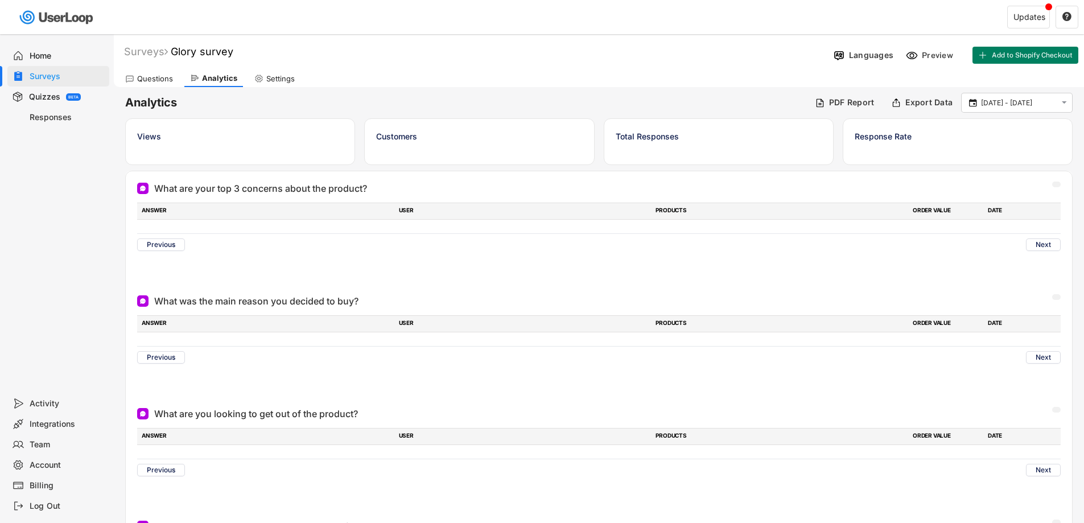  What do you see at coordinates (1025, 55) in the screenshot?
I see `button: Add to Shopify Checkout` at bounding box center [1025, 55].